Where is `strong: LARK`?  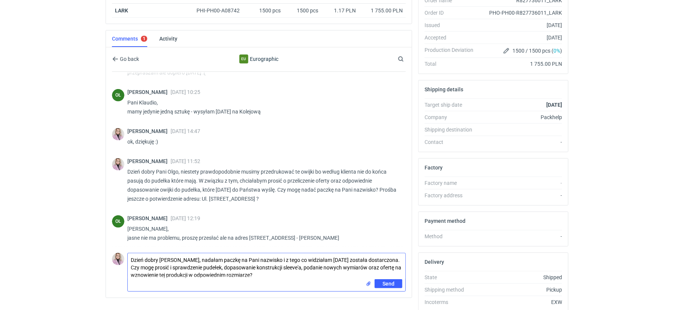 strong: LARK is located at coordinates (121, 11).